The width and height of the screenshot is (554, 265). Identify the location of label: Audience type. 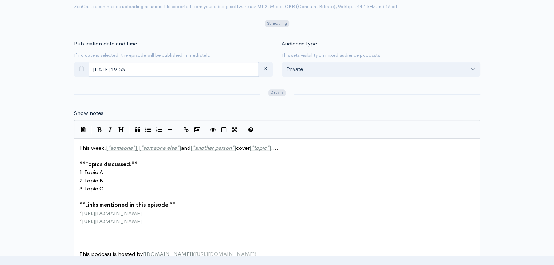
(299, 44).